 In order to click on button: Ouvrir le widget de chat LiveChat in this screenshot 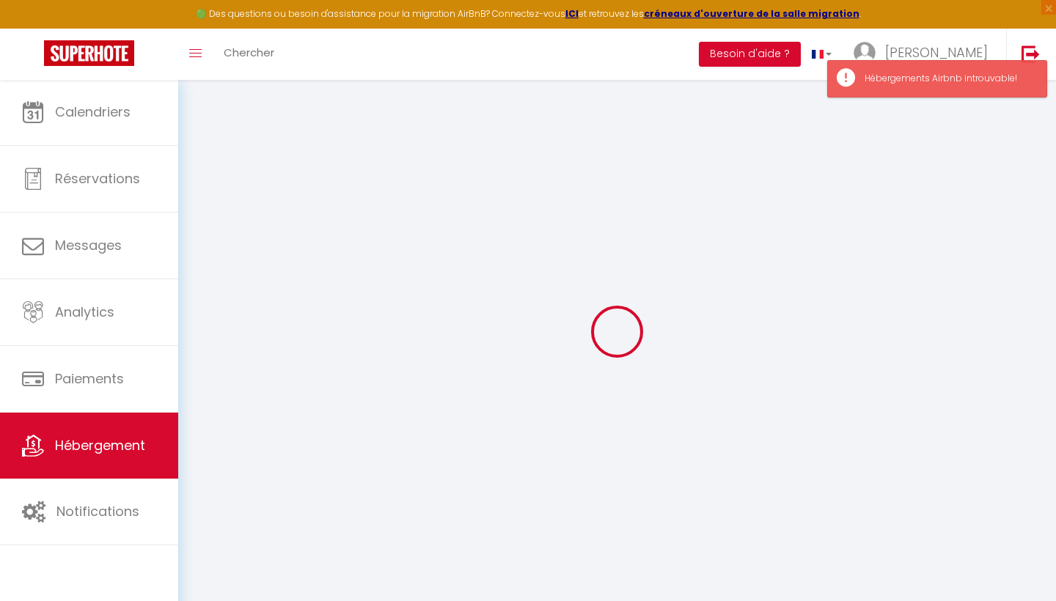, I will do `click(34, 28)`.